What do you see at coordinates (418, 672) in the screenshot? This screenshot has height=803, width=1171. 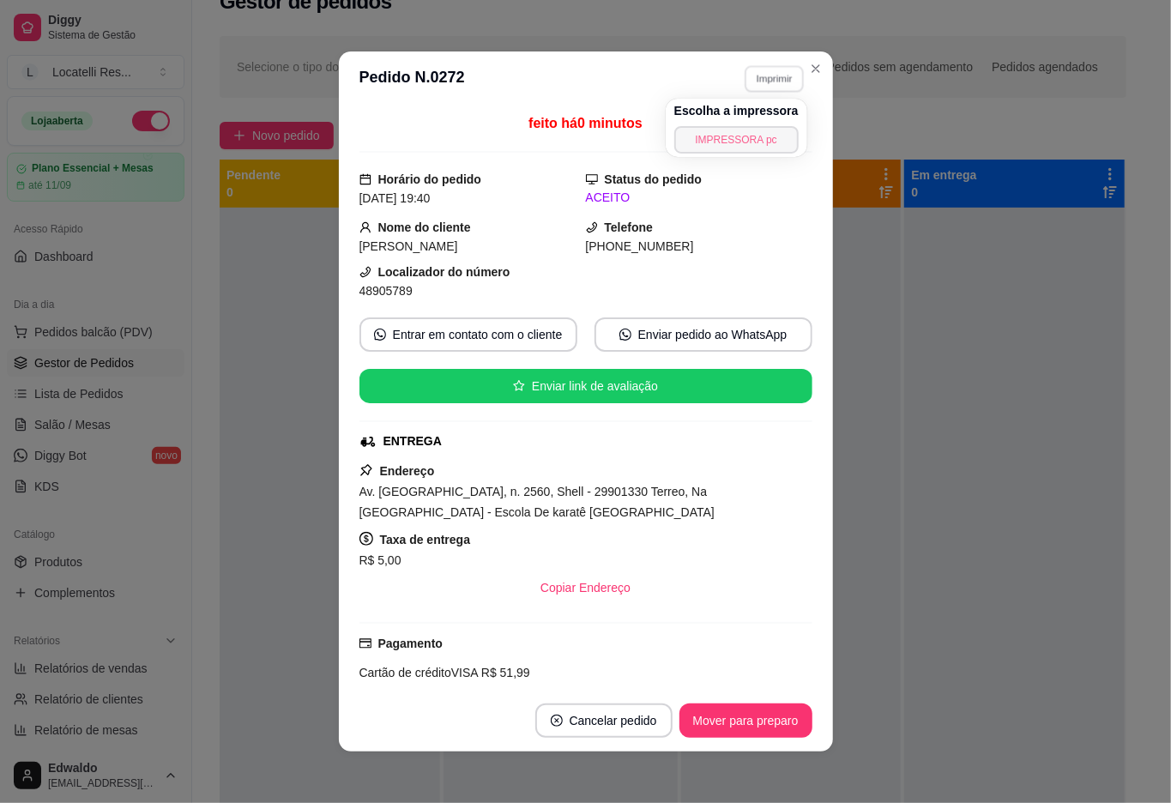 I see `span: Cartão de crédito VISA` at bounding box center [418, 672].